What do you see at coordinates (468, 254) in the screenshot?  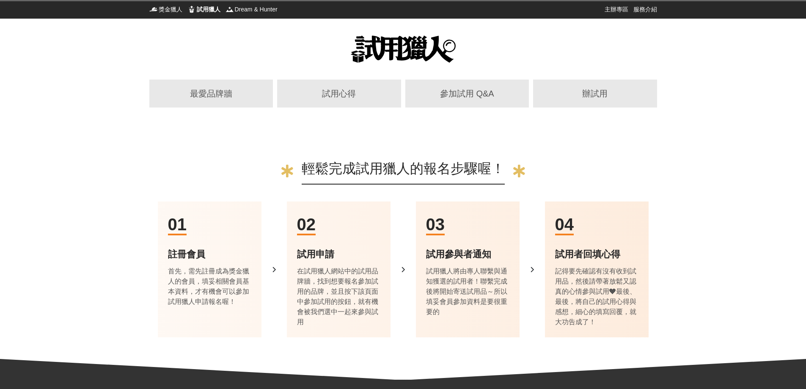 I see `div: 試用參與者通知` at bounding box center [468, 254].